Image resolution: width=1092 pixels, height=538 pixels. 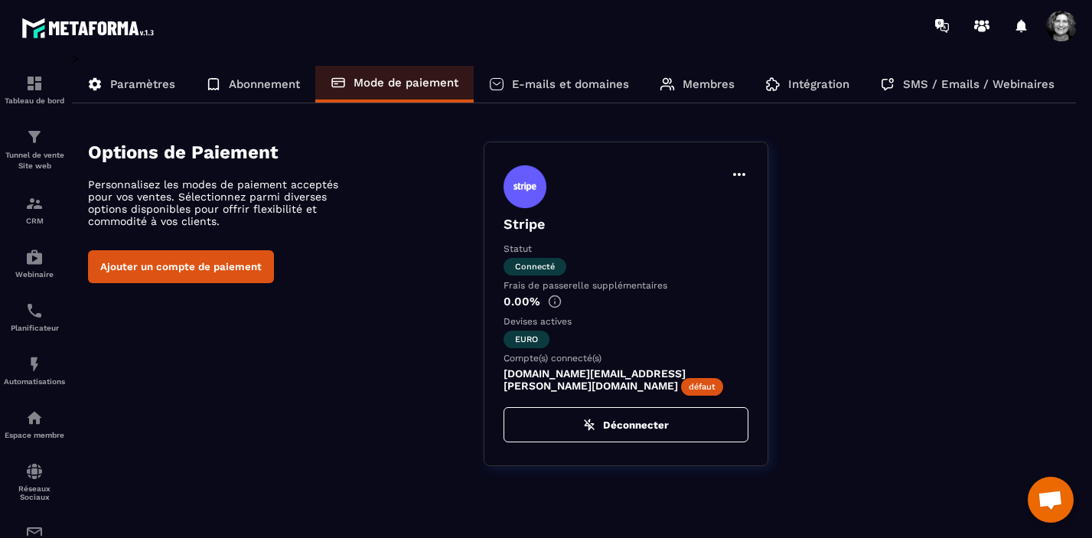 I want to click on button: Déconnecter, so click(x=626, y=425).